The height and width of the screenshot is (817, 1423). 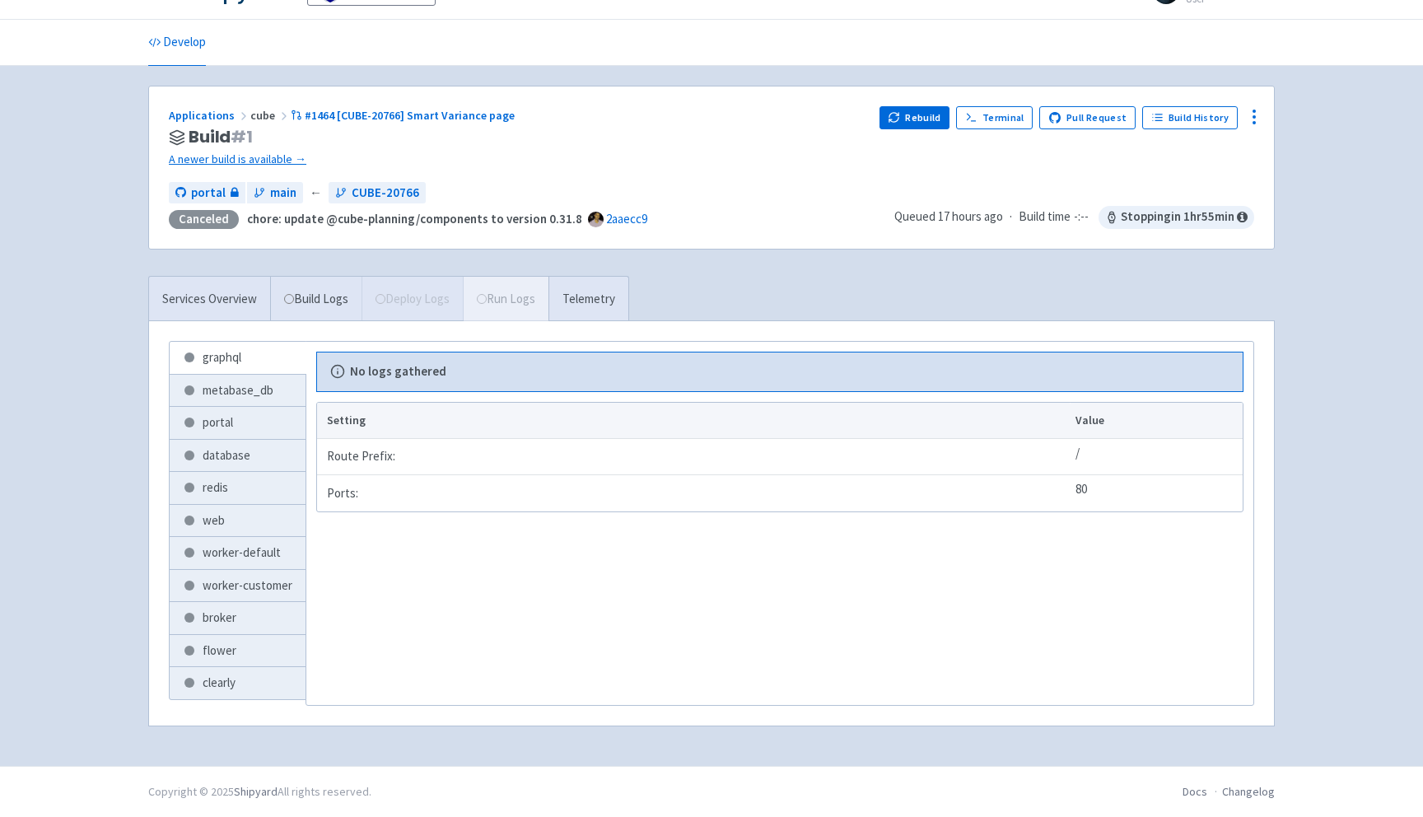 What do you see at coordinates (693, 493) in the screenshot?
I see `td: Ports:` at bounding box center [693, 493].